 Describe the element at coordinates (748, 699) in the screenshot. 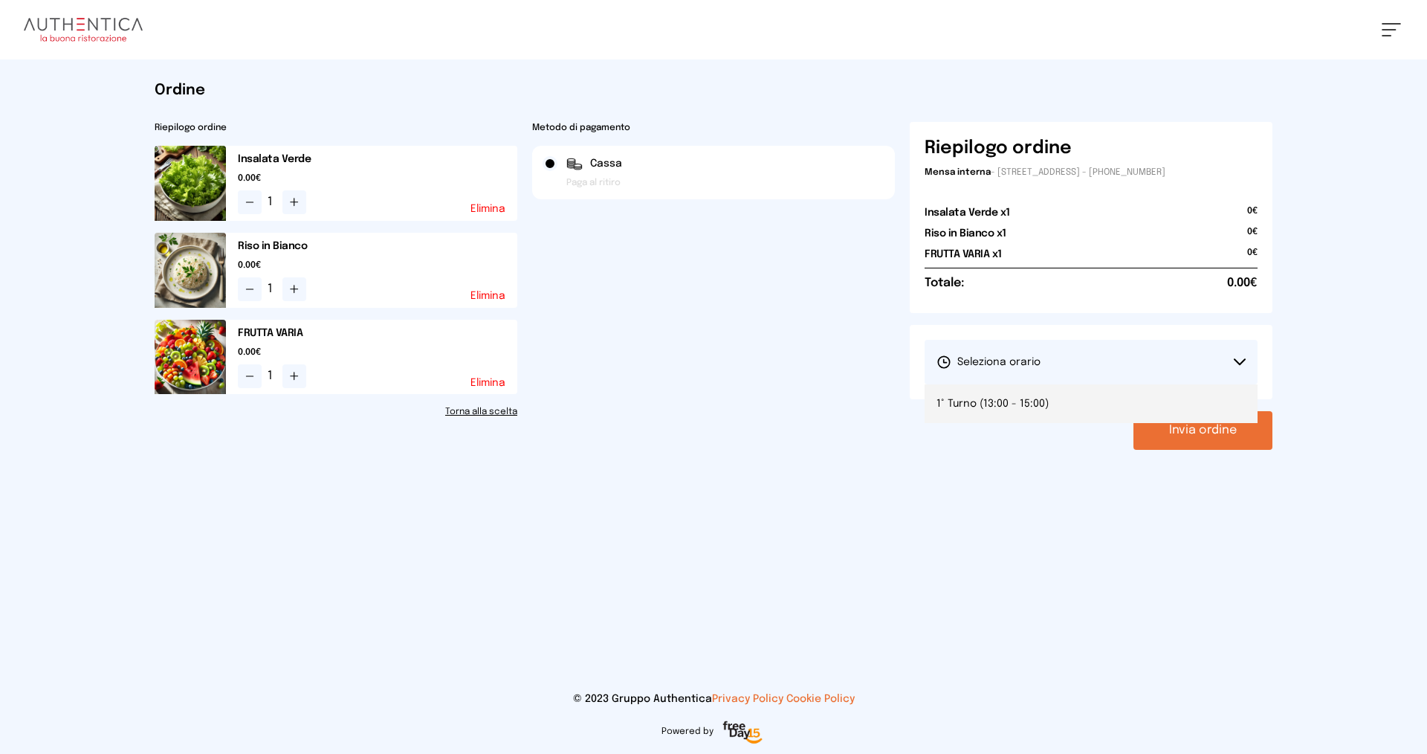

I see `a: Privacy Policy` at that location.